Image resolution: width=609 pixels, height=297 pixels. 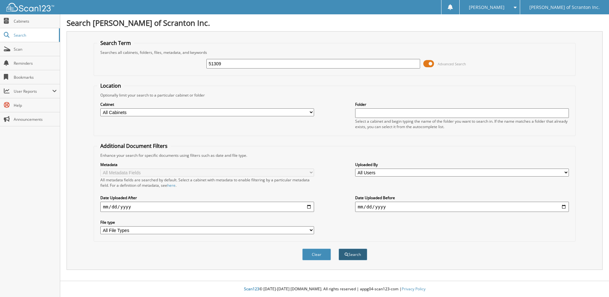 What do you see at coordinates (30, 7) in the screenshot?
I see `img: scan123-logo-white.svg` at bounding box center [30, 7].